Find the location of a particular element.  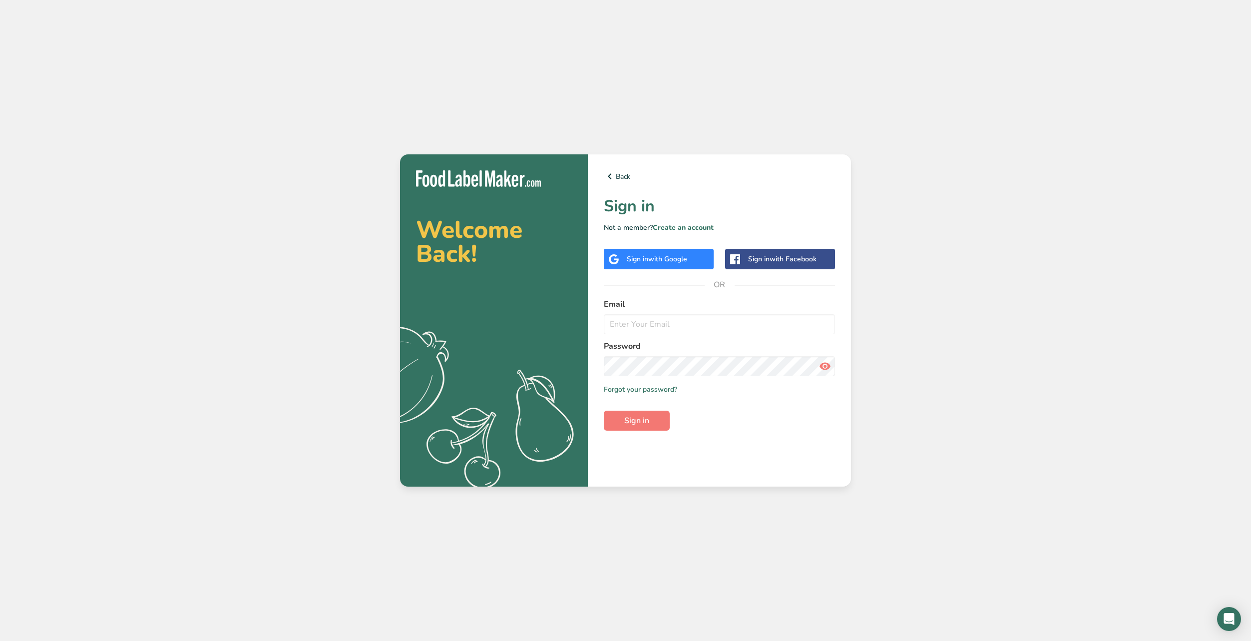

span: OR is located at coordinates (720, 285).